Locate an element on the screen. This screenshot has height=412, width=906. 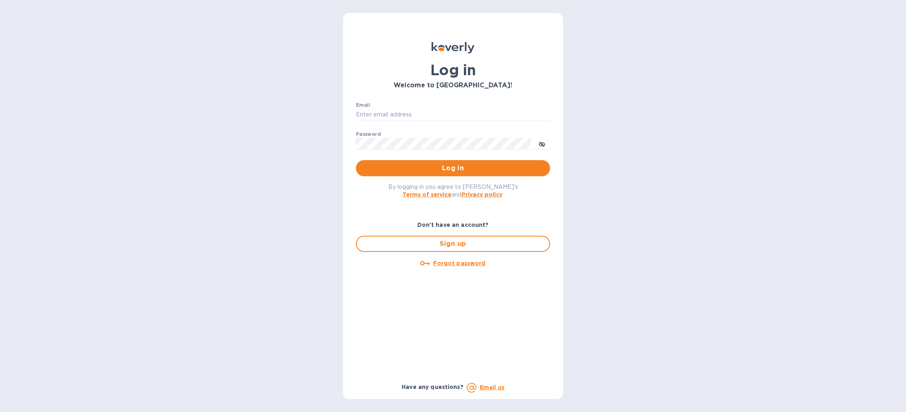
b: Have any questions? is located at coordinates (432, 387).